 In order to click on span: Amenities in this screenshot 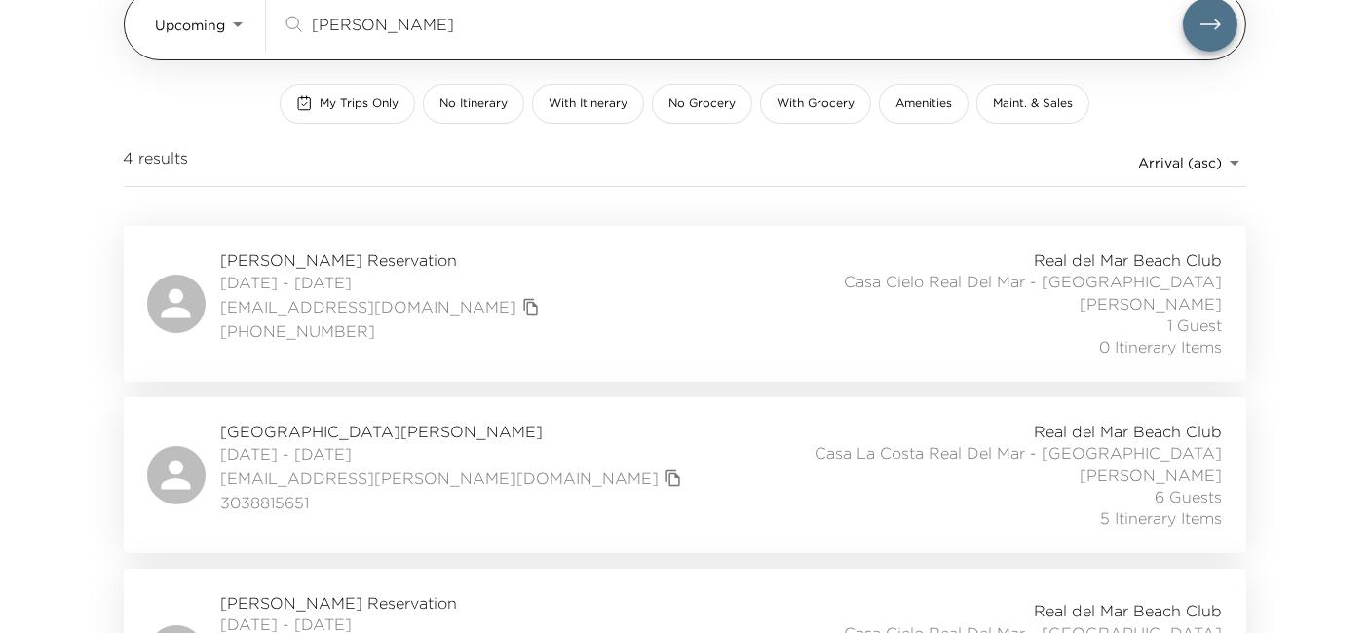, I will do `click(923, 103)`.